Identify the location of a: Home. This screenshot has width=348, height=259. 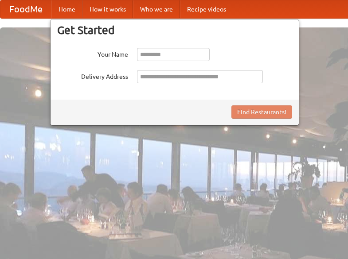
(67, 9).